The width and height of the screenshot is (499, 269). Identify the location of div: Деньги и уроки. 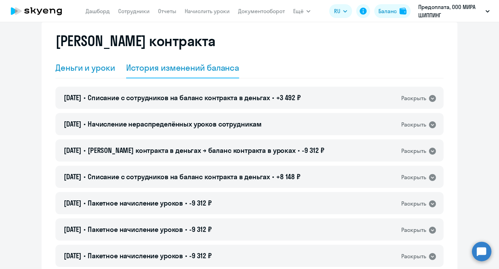
(85, 68).